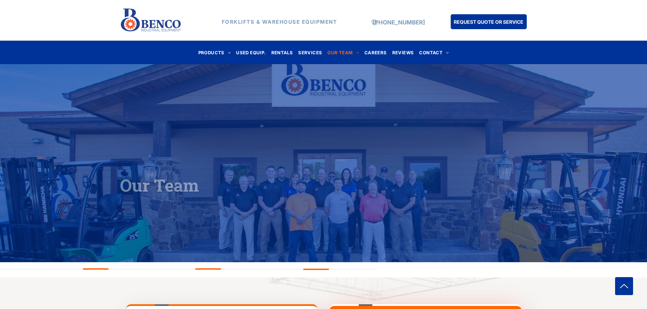 This screenshot has width=647, height=309. Describe the element at coordinates (433, 52) in the screenshot. I see `a: CONTACT` at that location.